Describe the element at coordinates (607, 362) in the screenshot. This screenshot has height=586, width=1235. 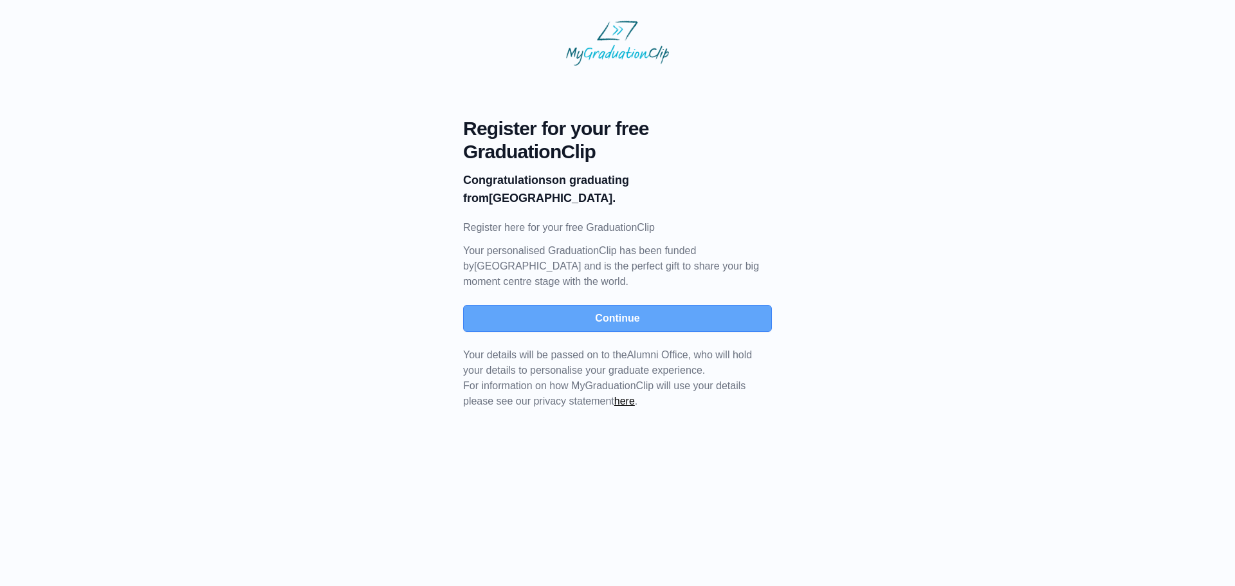
I see `span: Your details will be passed on to the , who will hold your details to personalise your graduate e...` at that location.